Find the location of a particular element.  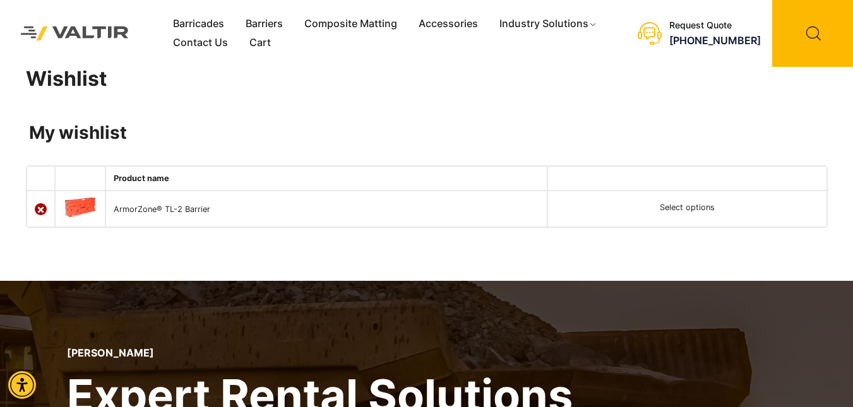

h2: My wishlist is located at coordinates (78, 133).